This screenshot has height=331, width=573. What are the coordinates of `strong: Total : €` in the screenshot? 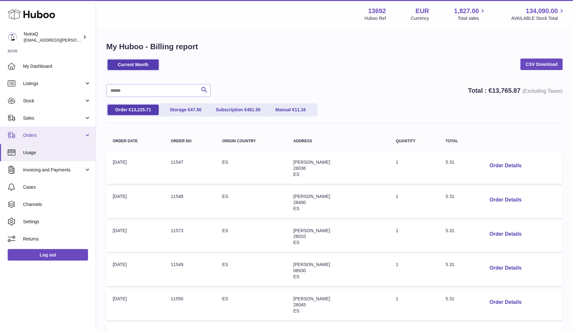 It's located at (515, 91).